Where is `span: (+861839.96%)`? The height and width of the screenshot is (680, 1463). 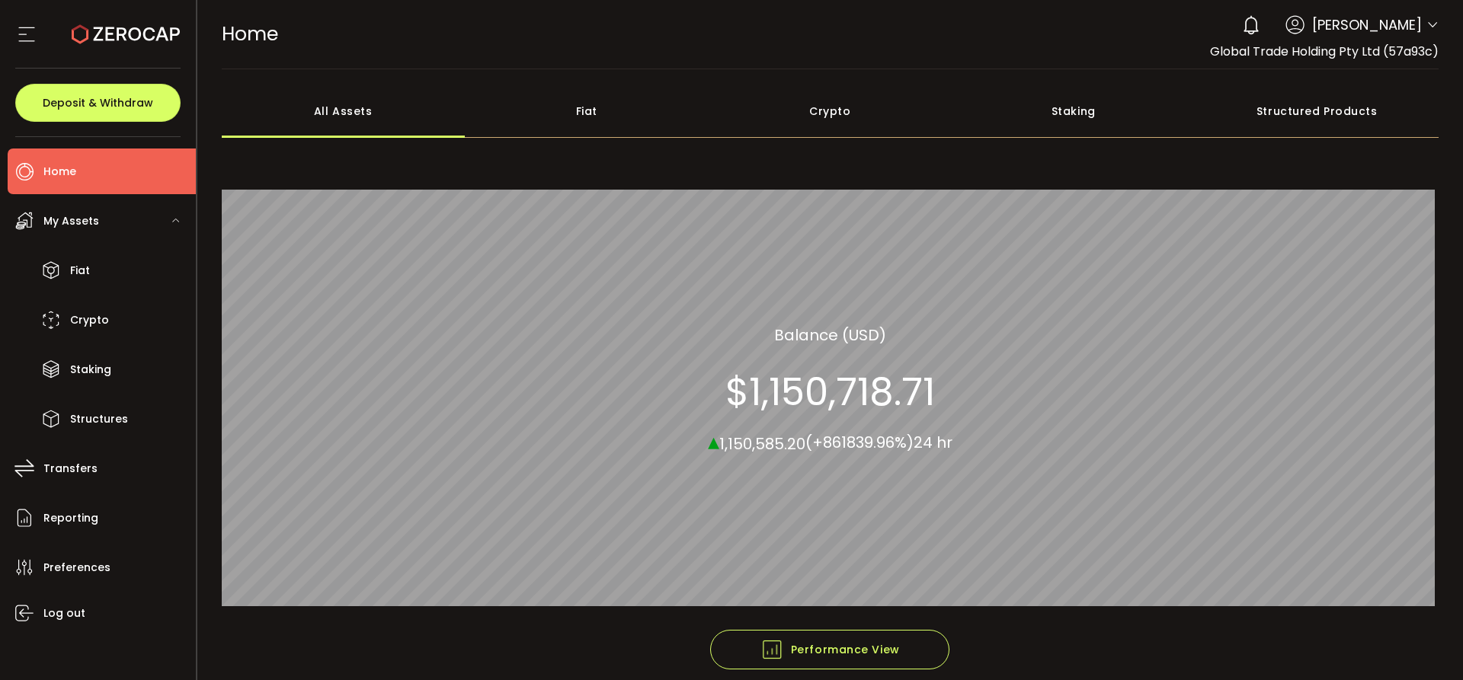 span: (+861839.96%) is located at coordinates (859, 443).